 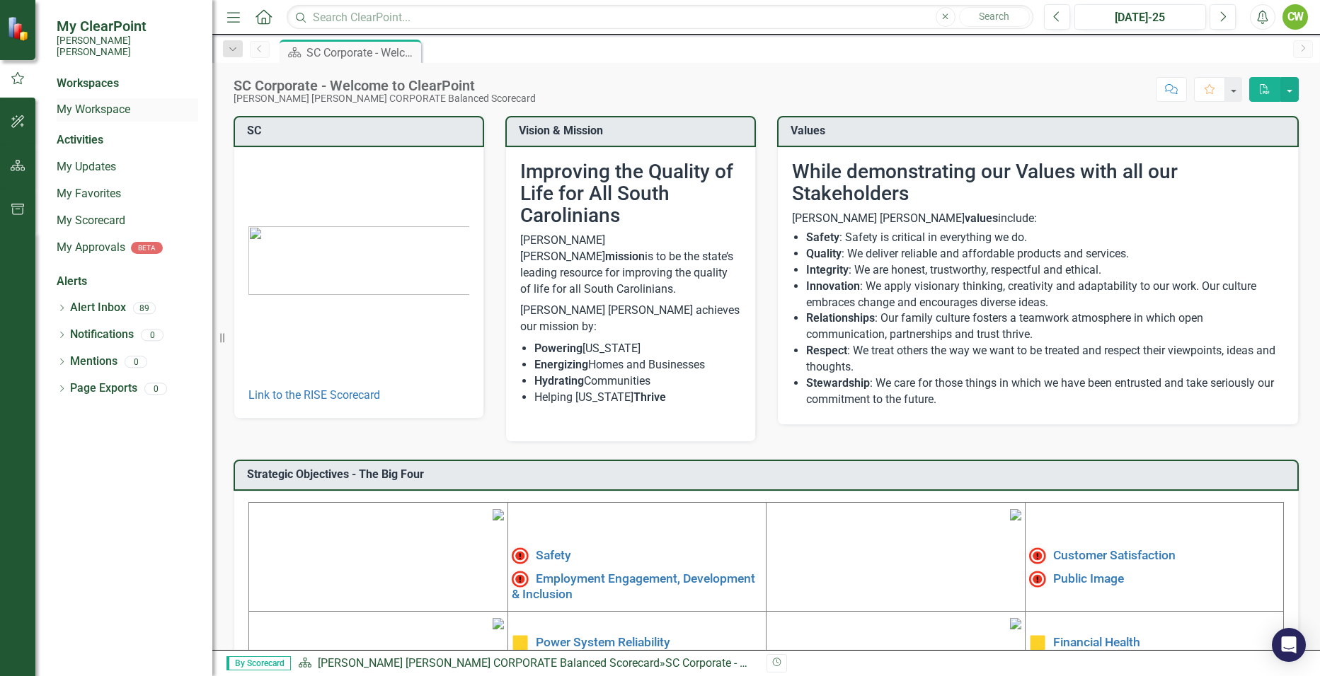 What do you see at coordinates (93, 362) in the screenshot?
I see `a: Mentions` at bounding box center [93, 362].